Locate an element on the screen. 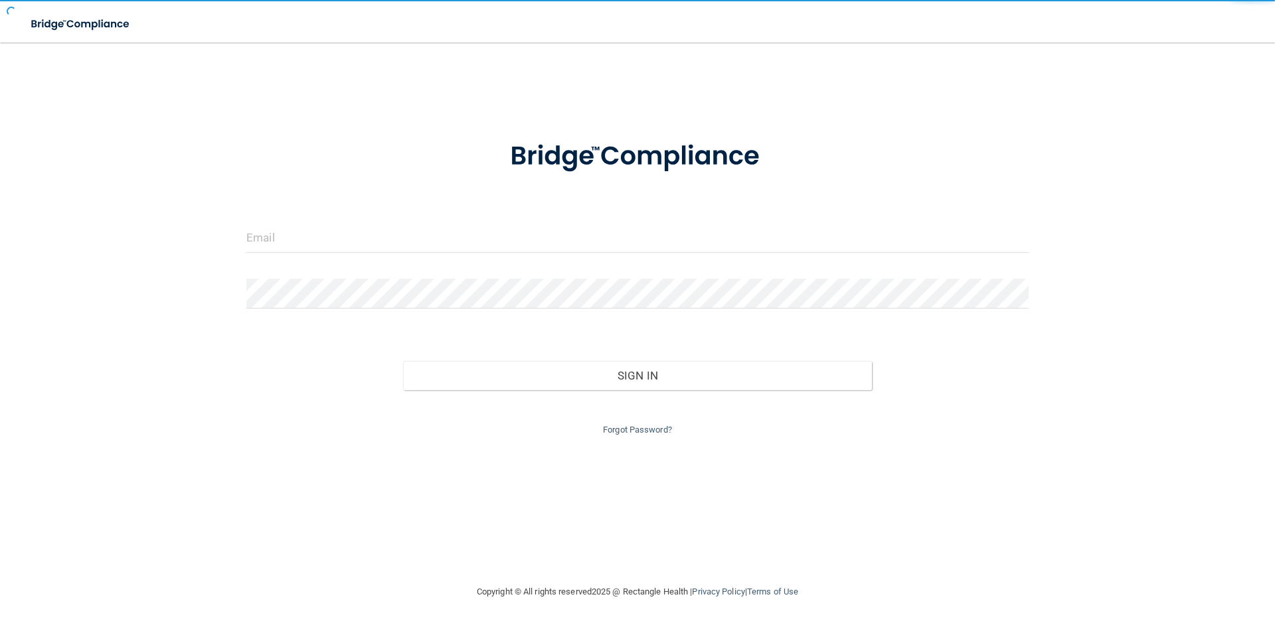  div: Copyright © All rights reserved 2025 @ Rectangle Health | | is located at coordinates (637, 592).